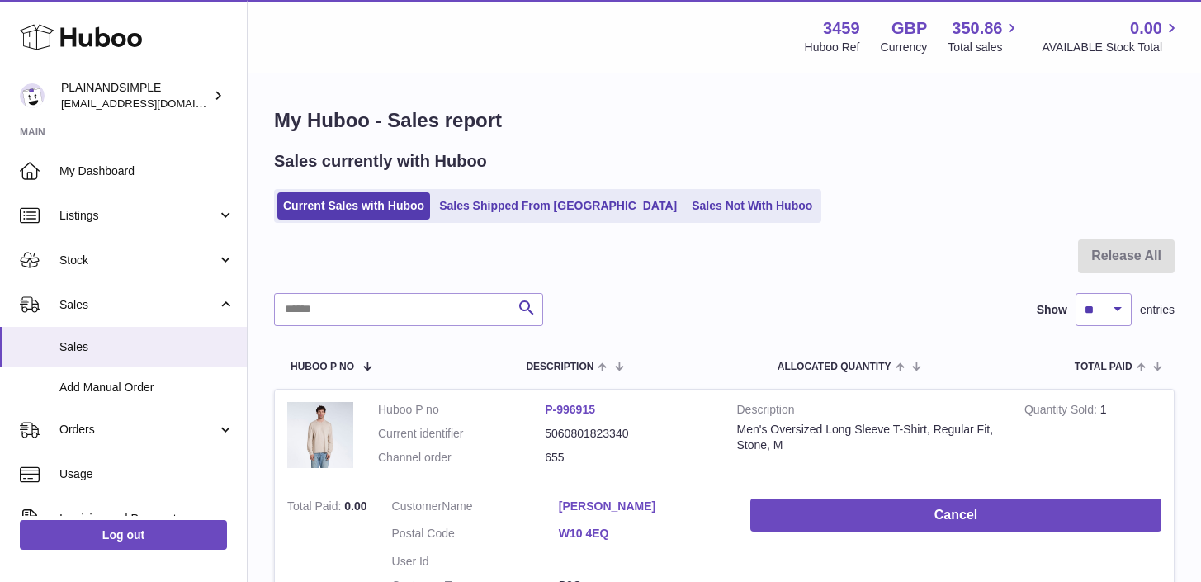 The width and height of the screenshot is (1201, 582). I want to click on div: Huboo Ref, so click(832, 47).